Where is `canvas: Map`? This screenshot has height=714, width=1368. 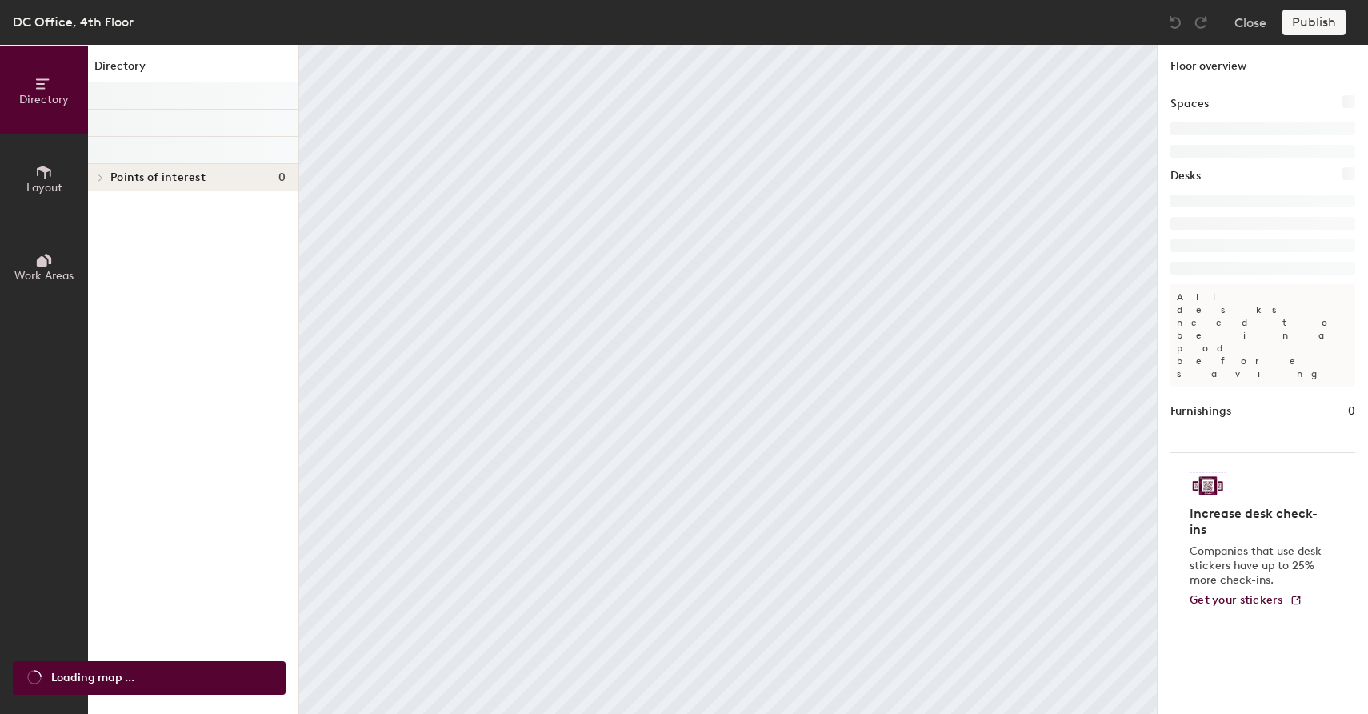
canvas: Map is located at coordinates (728, 379).